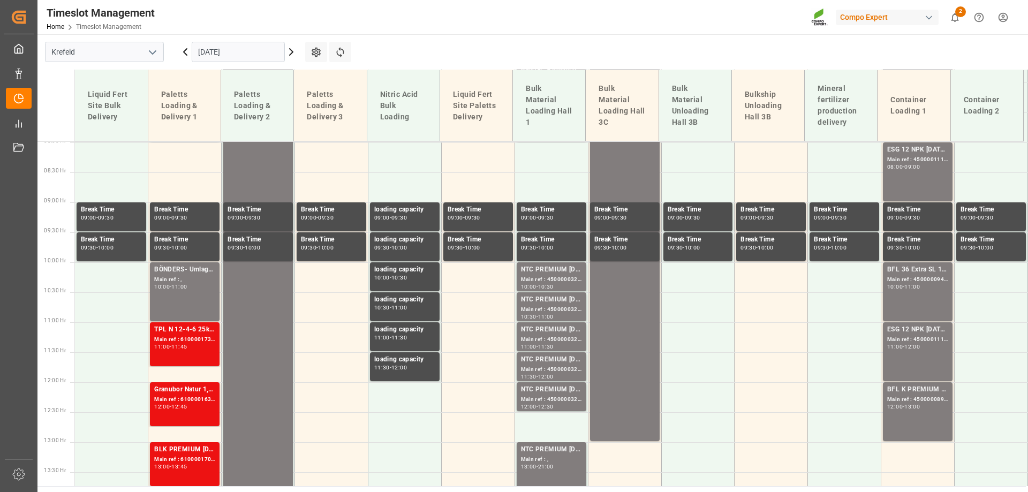 This screenshot has height=492, width=1028. What do you see at coordinates (55, 27) in the screenshot?
I see `a: Home` at bounding box center [55, 27].